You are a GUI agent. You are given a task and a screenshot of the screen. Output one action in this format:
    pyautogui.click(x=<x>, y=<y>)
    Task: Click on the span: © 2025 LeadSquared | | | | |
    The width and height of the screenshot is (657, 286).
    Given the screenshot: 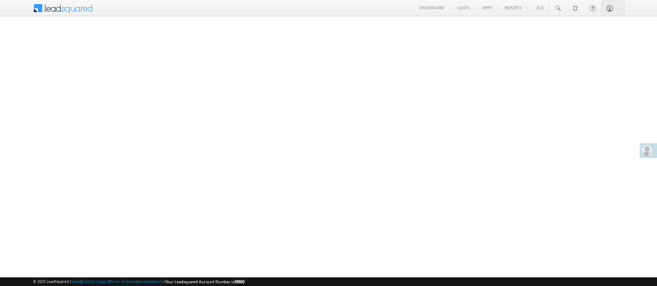 What is the action you would take?
    pyautogui.click(x=139, y=282)
    